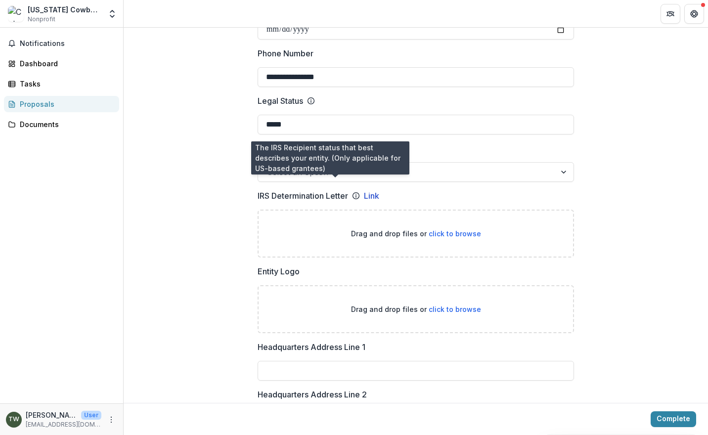 The height and width of the screenshot is (435, 708). I want to click on a: Link, so click(371, 196).